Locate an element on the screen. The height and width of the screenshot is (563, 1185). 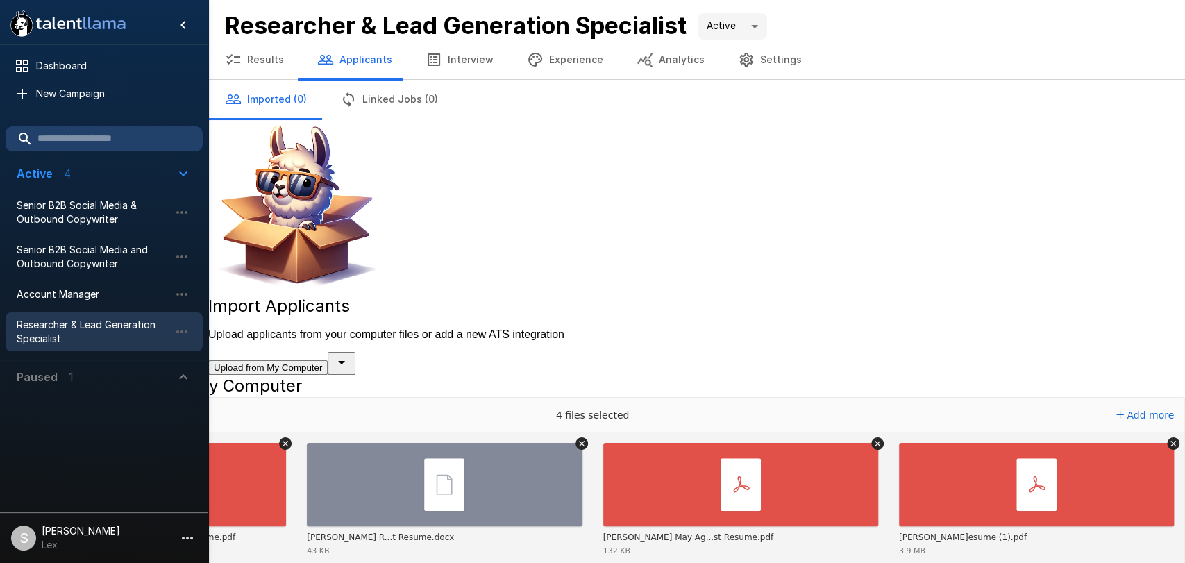
b: Researcher & Lead Generation Specialist is located at coordinates (455, 25).